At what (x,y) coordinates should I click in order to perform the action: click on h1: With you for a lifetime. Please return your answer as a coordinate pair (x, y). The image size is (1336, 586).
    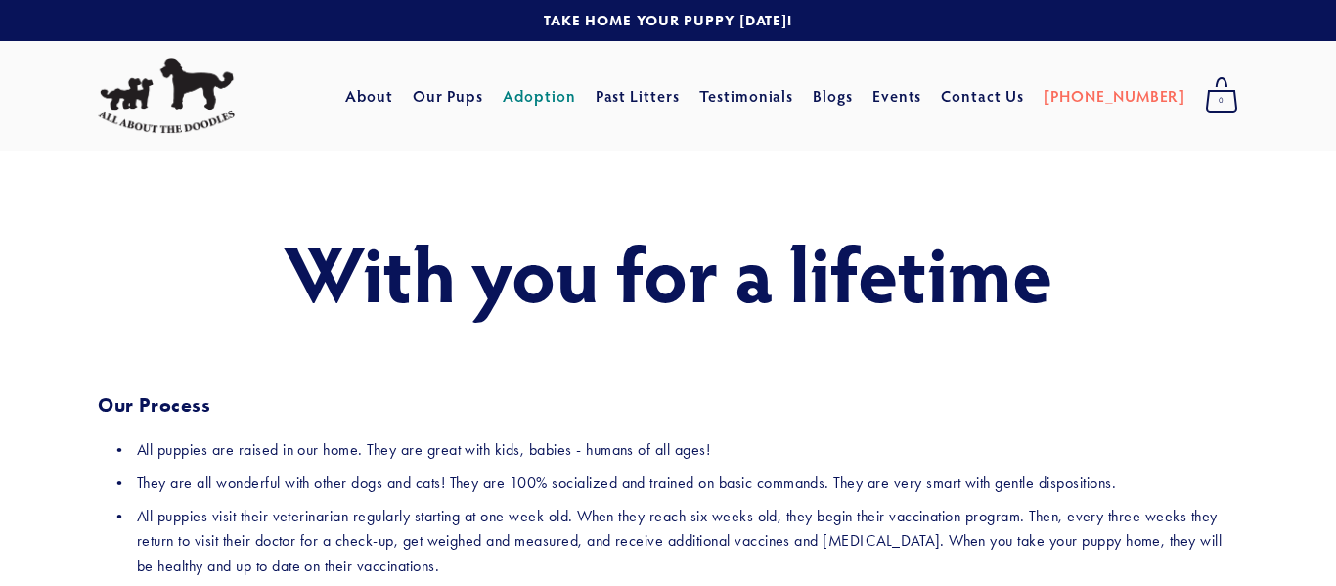
    Looking at the image, I should click on (668, 272).